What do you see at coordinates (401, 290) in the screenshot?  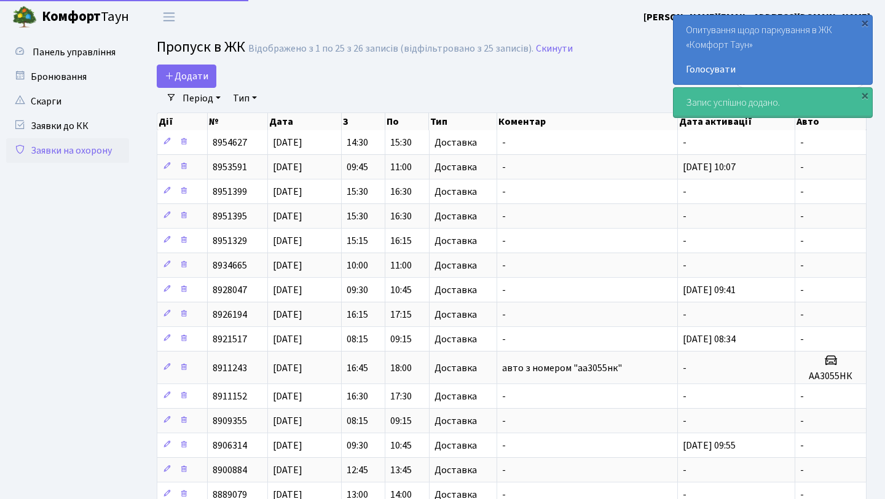 I see `span: 10:45` at bounding box center [401, 290].